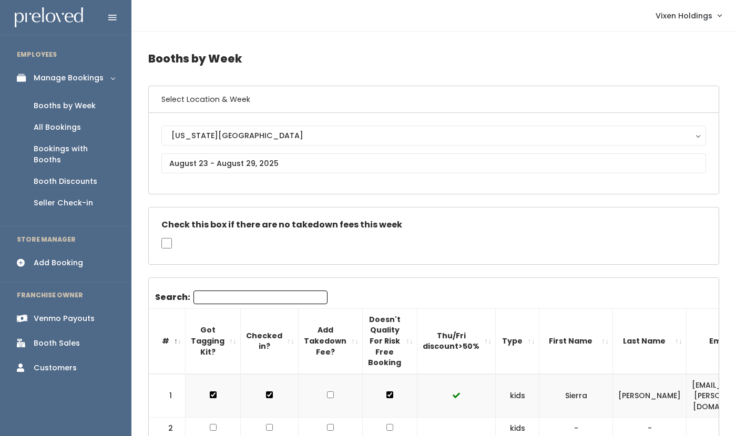  I want to click on h5: Check this box if there are no takedown fees this week, so click(434, 225).